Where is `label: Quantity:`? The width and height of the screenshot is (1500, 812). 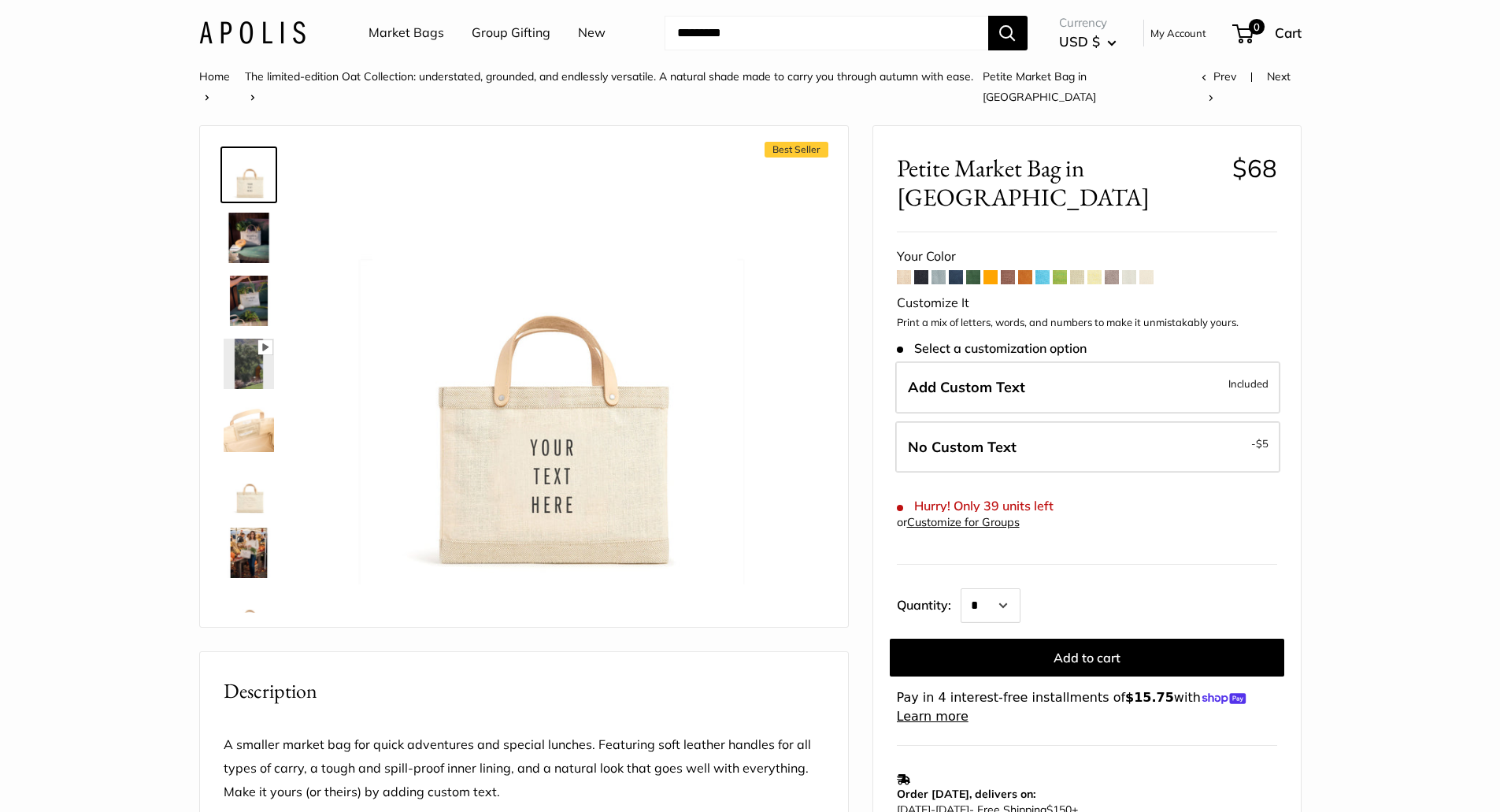
label: Quantity: is located at coordinates (928, 604).